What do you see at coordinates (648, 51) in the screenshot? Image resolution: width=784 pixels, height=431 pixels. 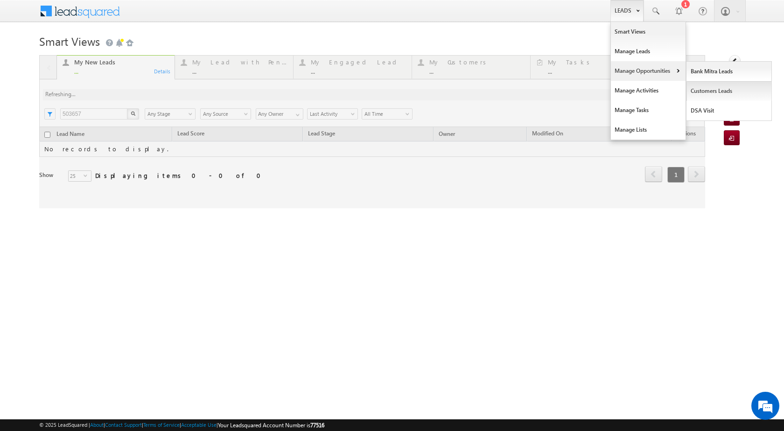 I see `a: Manage Leads` at bounding box center [648, 51].